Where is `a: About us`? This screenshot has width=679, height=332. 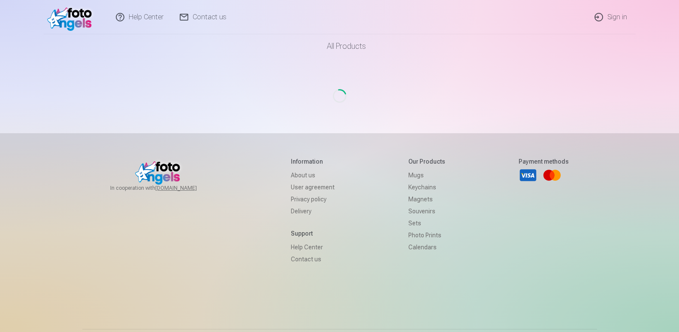 a: About us is located at coordinates (313, 175).